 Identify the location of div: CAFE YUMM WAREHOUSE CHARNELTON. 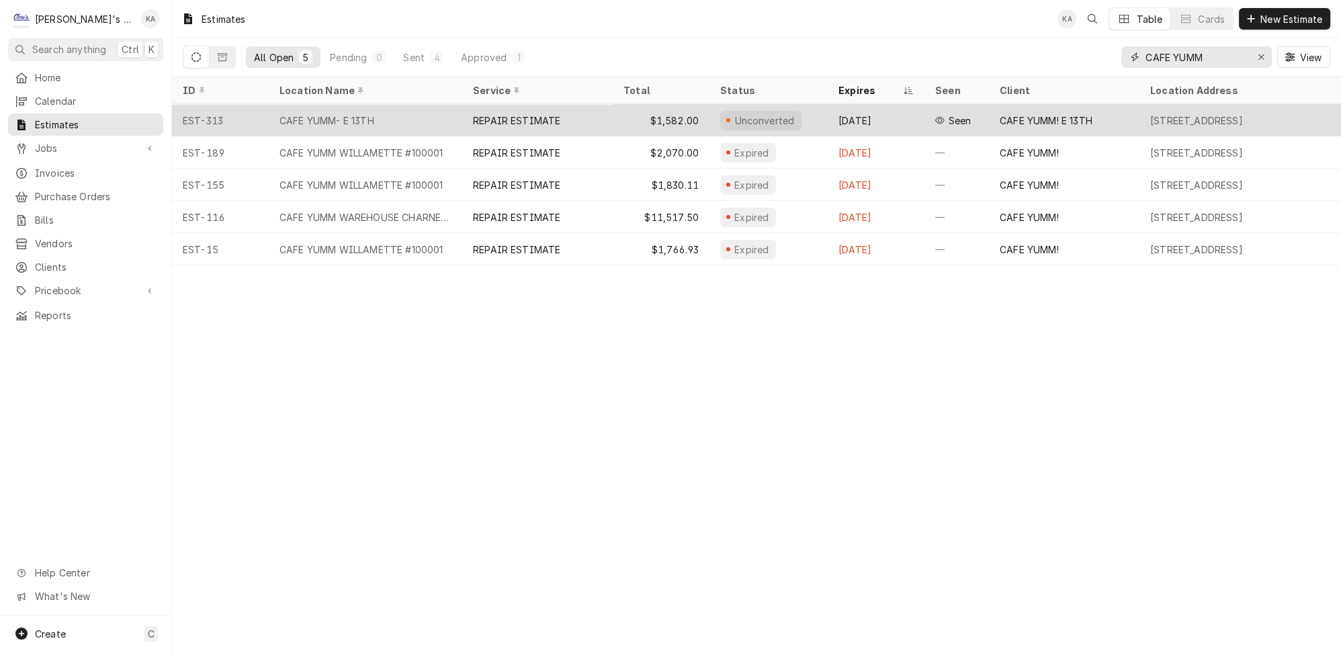
(365, 217).